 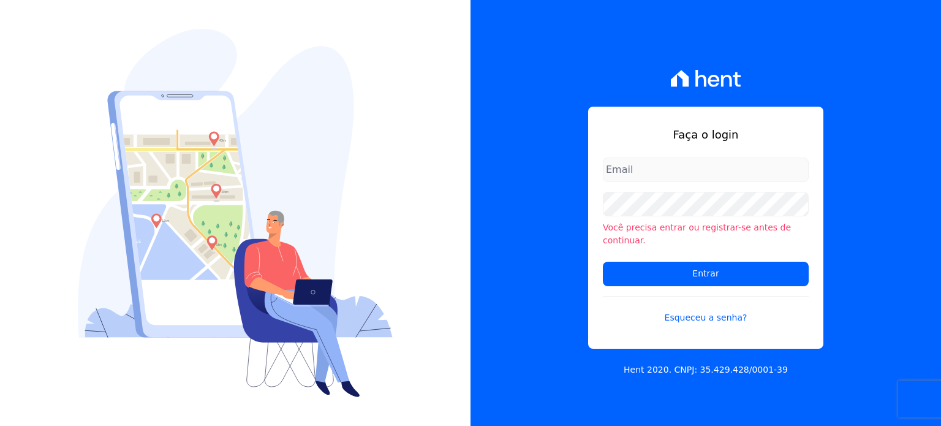 What do you see at coordinates (706, 134) in the screenshot?
I see `h1: Faça o login` at bounding box center [706, 134].